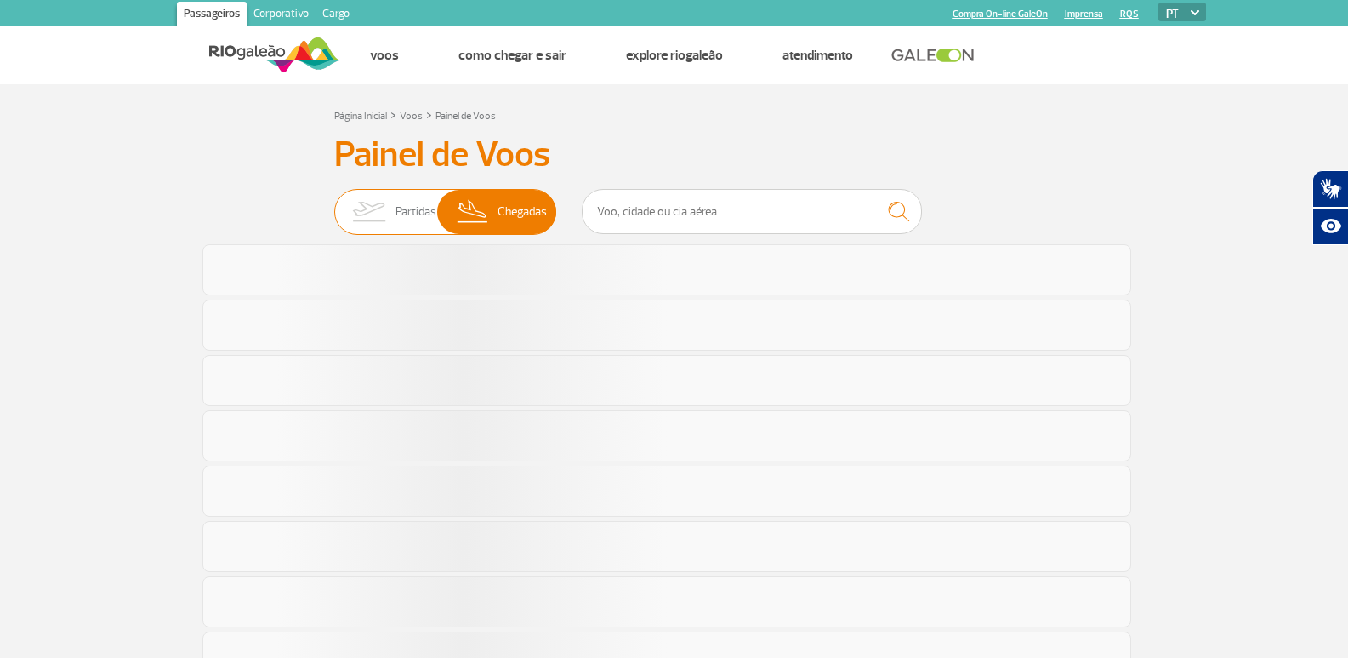 The height and width of the screenshot is (658, 1348). What do you see at coordinates (522, 212) in the screenshot?
I see `span: Chegadas` at bounding box center [522, 212].